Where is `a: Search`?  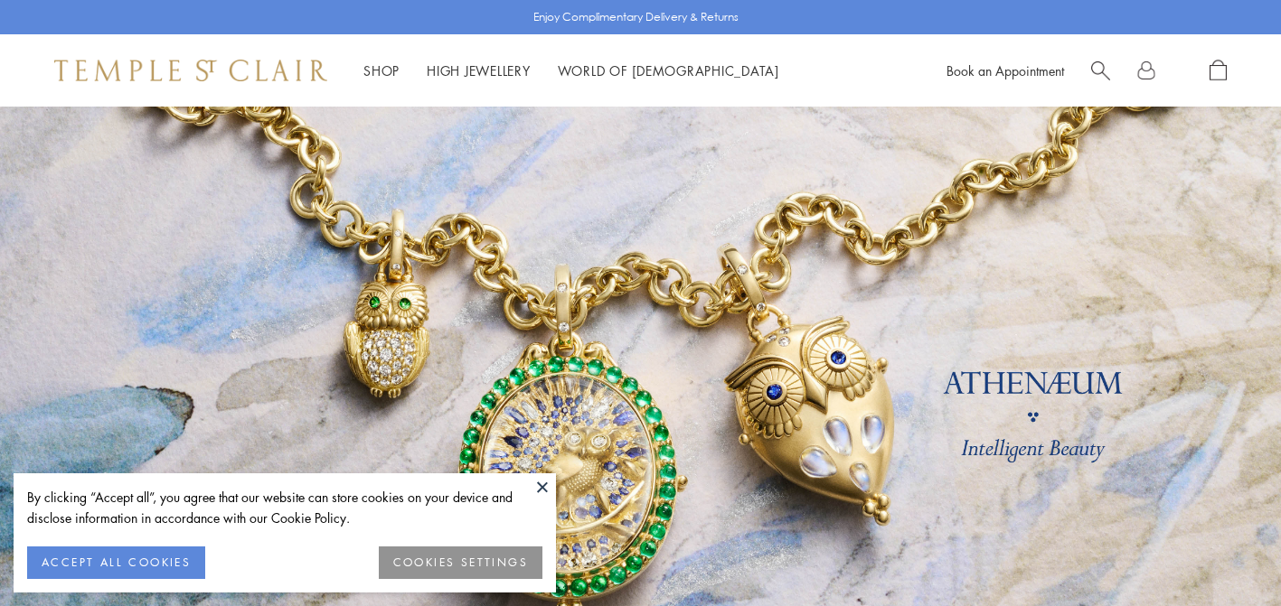 a: Search is located at coordinates (1100, 70).